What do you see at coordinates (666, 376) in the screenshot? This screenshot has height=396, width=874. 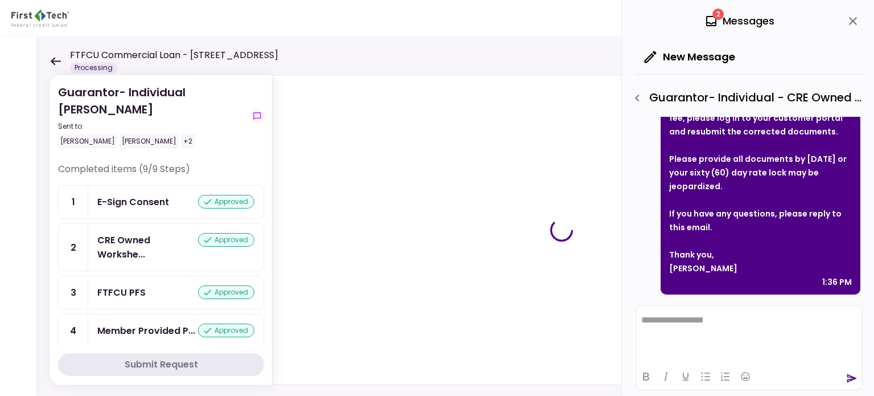 I see `button: Italic` at bounding box center [666, 376].